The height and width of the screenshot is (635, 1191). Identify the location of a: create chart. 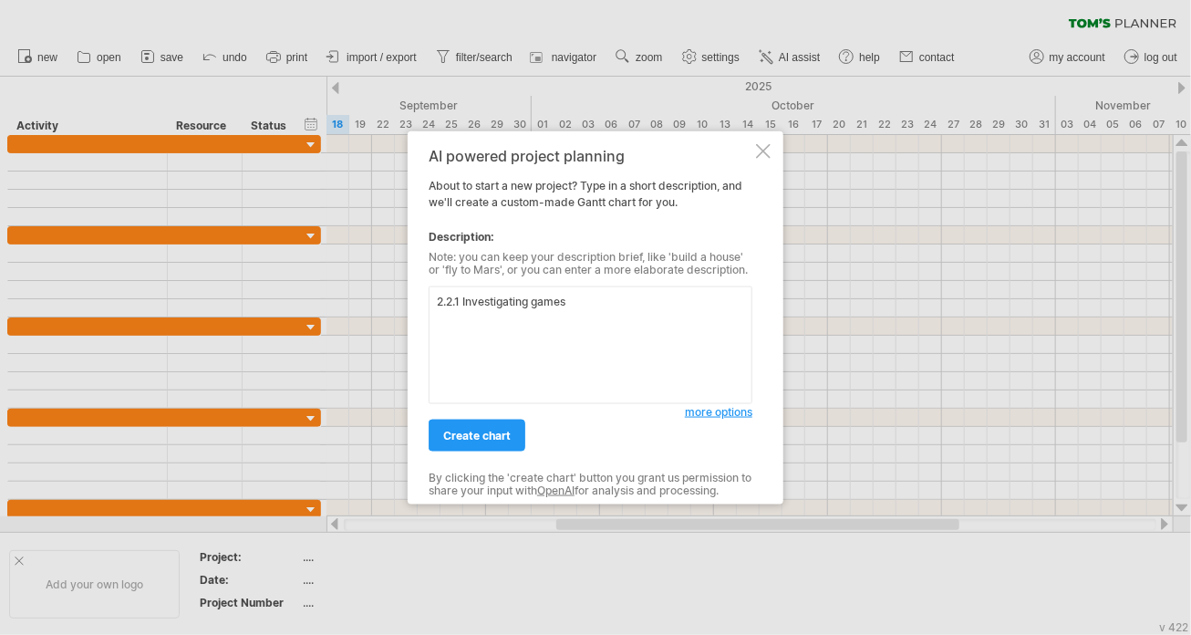
(477, 435).